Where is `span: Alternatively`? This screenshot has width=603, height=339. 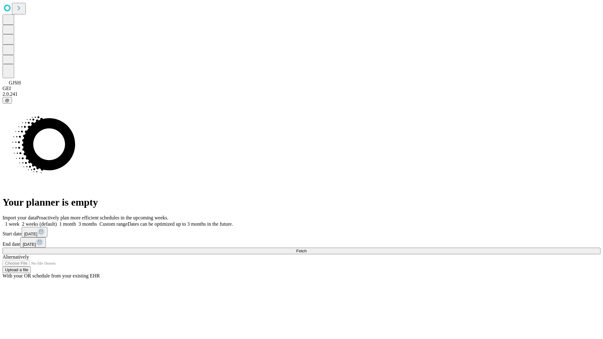
span: Alternatively is located at coordinates (16, 257).